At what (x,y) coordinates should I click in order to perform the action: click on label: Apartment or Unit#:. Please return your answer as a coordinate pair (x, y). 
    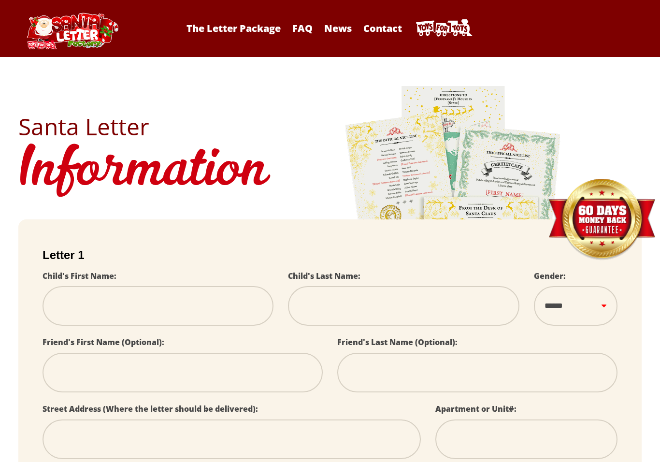
    Looking at the image, I should click on (476, 409).